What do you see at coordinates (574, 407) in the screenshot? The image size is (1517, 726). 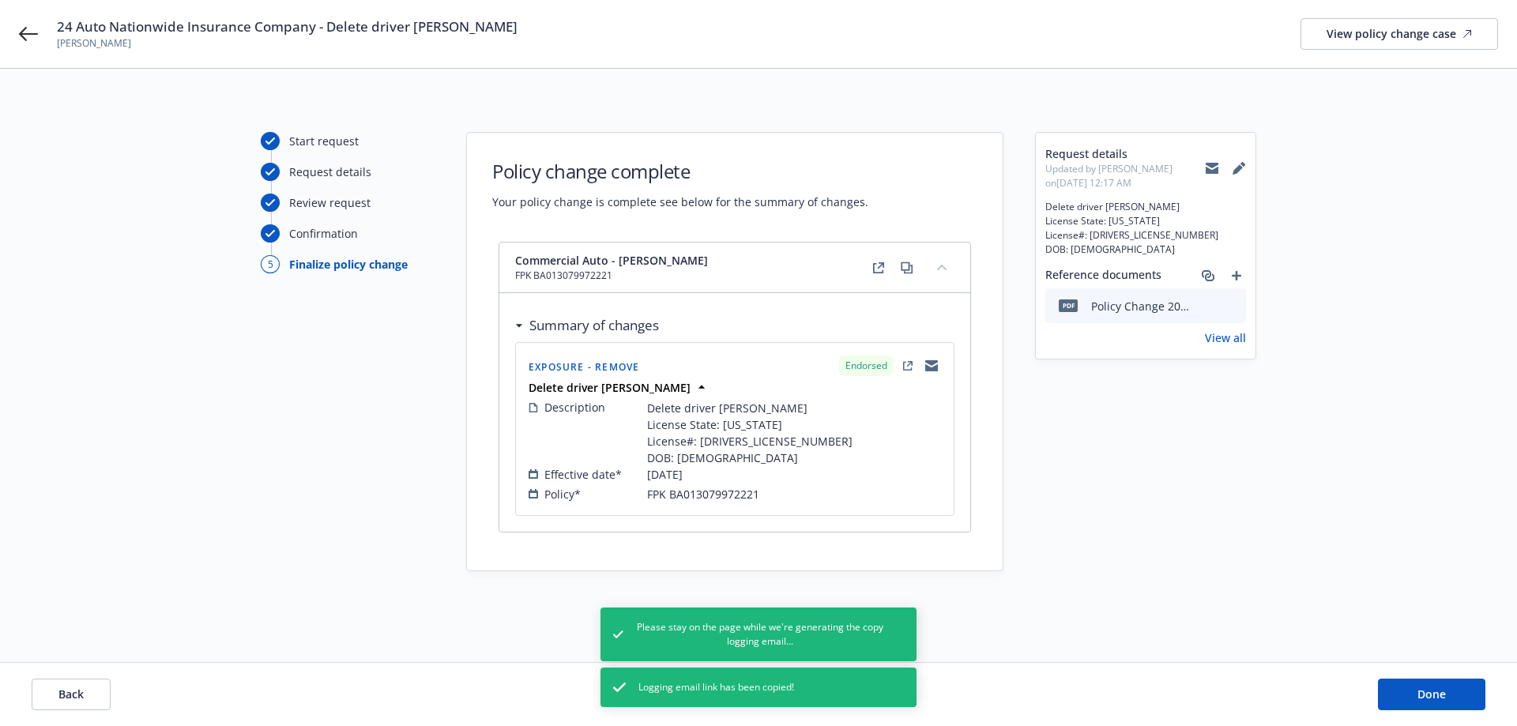 I see `span: Description` at bounding box center [574, 407].